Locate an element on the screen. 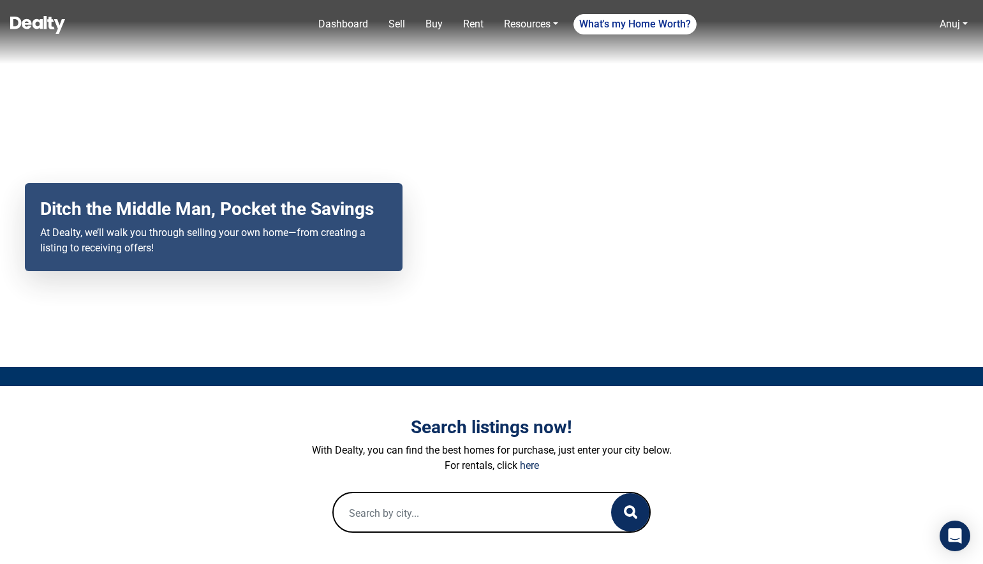  a: Resources is located at coordinates (531, 24).